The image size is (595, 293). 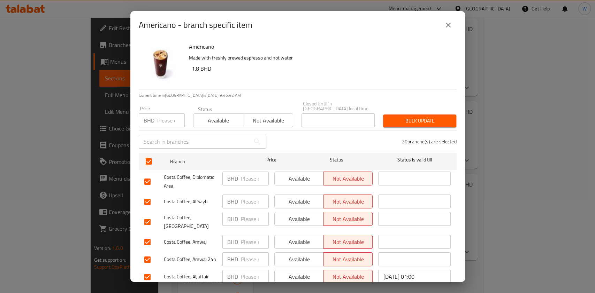 What do you see at coordinates (190, 277) in the screenshot?
I see `span: Costa Coffee, AlJuffair` at bounding box center [190, 277].